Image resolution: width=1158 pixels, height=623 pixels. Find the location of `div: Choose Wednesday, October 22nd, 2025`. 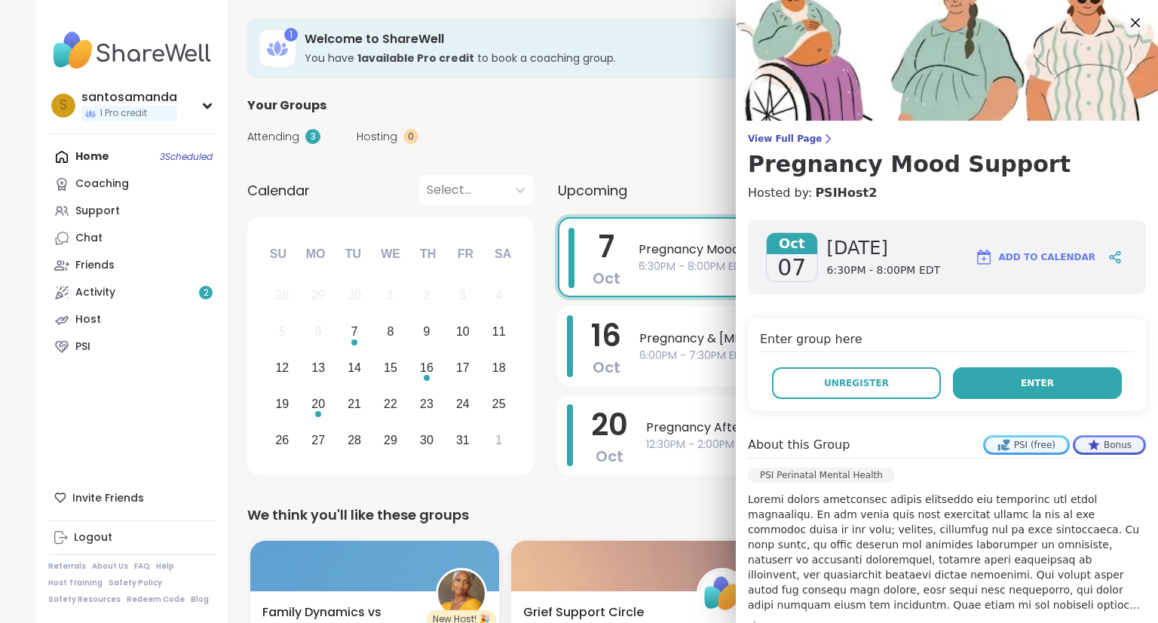

div: Choose Wednesday, October 22nd, 2025 is located at coordinates (390, 403).